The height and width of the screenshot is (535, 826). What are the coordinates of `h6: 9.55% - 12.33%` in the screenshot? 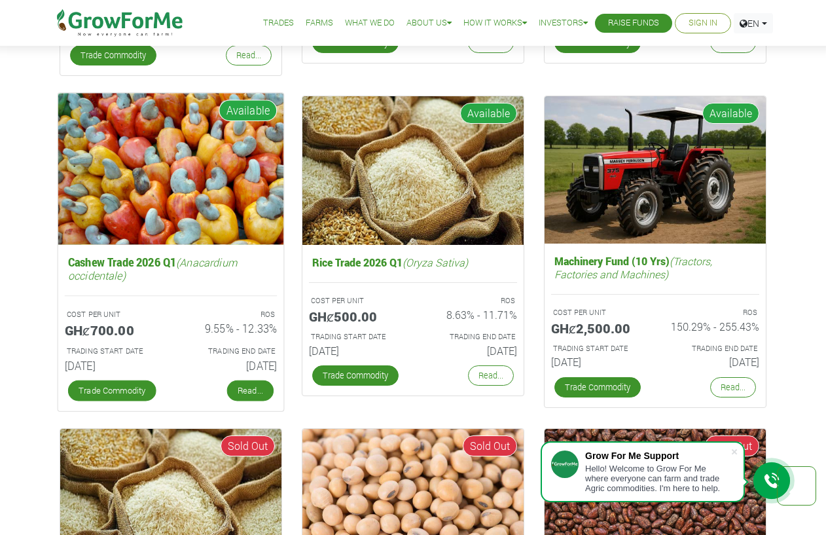 It's located at (228, 328).